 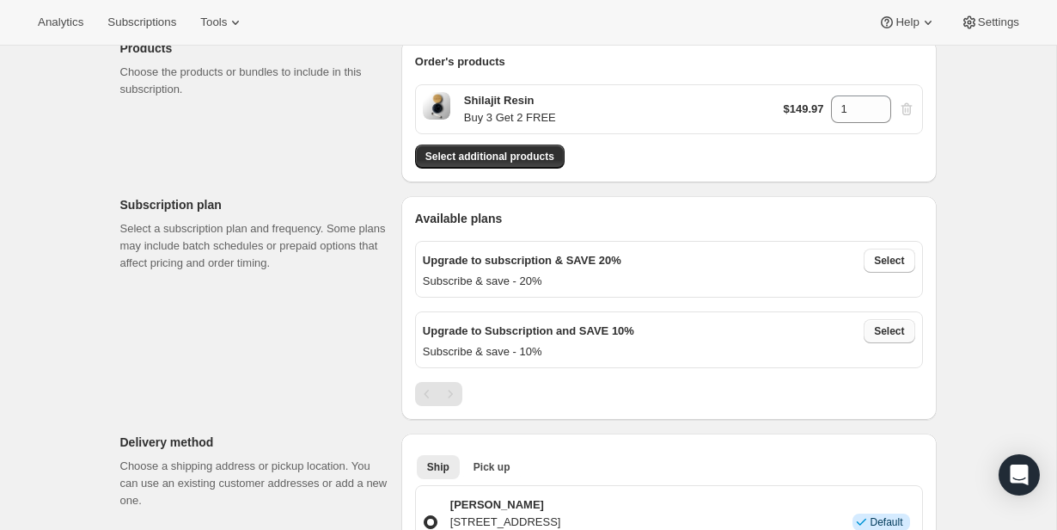 What do you see at coordinates (990, 22) in the screenshot?
I see `button: Settings` at bounding box center [990, 22].